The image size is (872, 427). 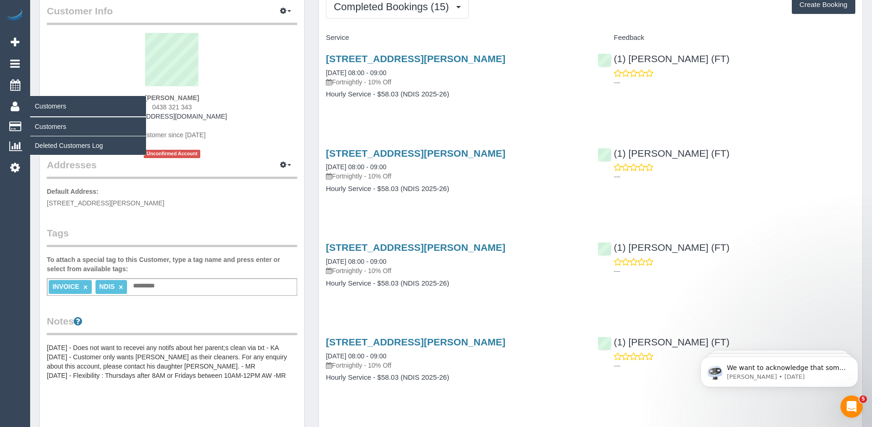 I want to click on h4: Feedback, so click(x=727, y=38).